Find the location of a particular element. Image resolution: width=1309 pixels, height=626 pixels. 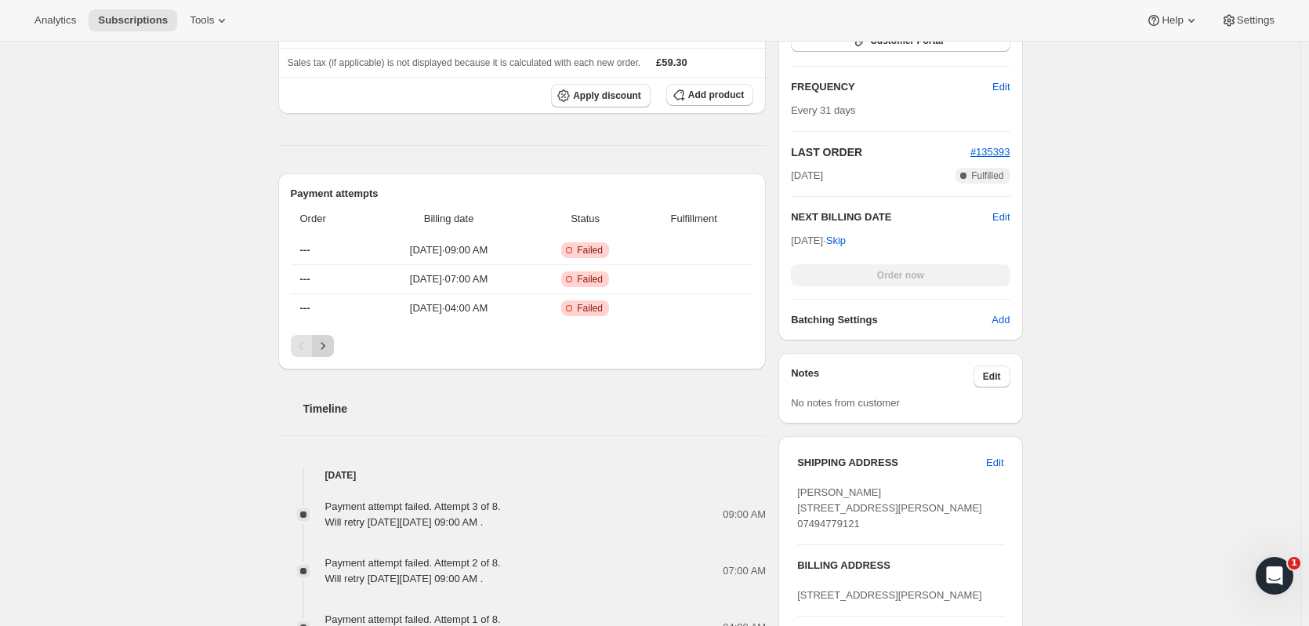

span: Subscriptions is located at coordinates (132, 20).